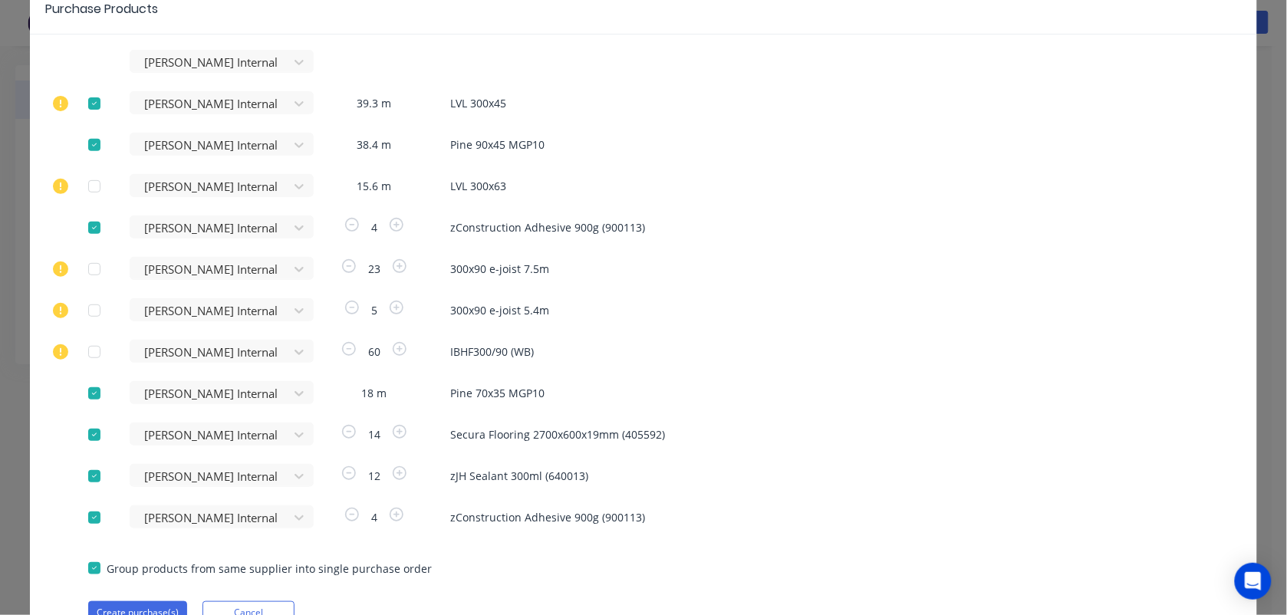  Describe the element at coordinates (824, 268) in the screenshot. I see `span: 300x90 e-joist 7.5m` at that location.